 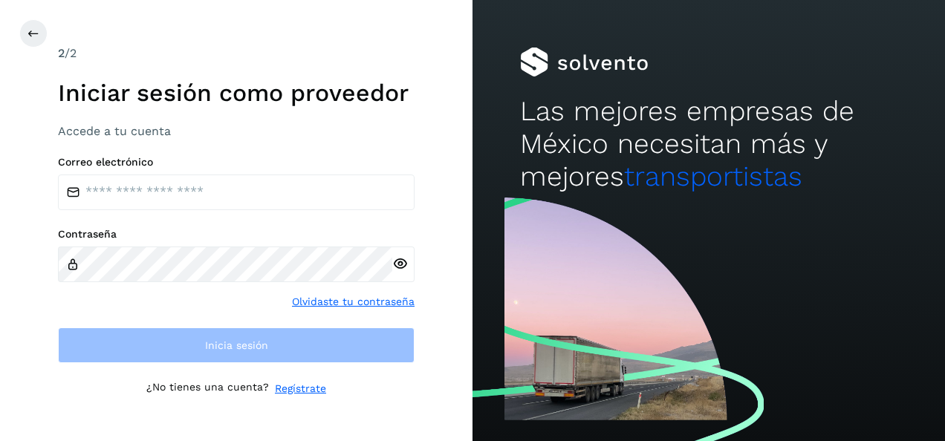 What do you see at coordinates (236, 131) in the screenshot?
I see `h3: Accede a tu cuenta` at bounding box center [236, 131].